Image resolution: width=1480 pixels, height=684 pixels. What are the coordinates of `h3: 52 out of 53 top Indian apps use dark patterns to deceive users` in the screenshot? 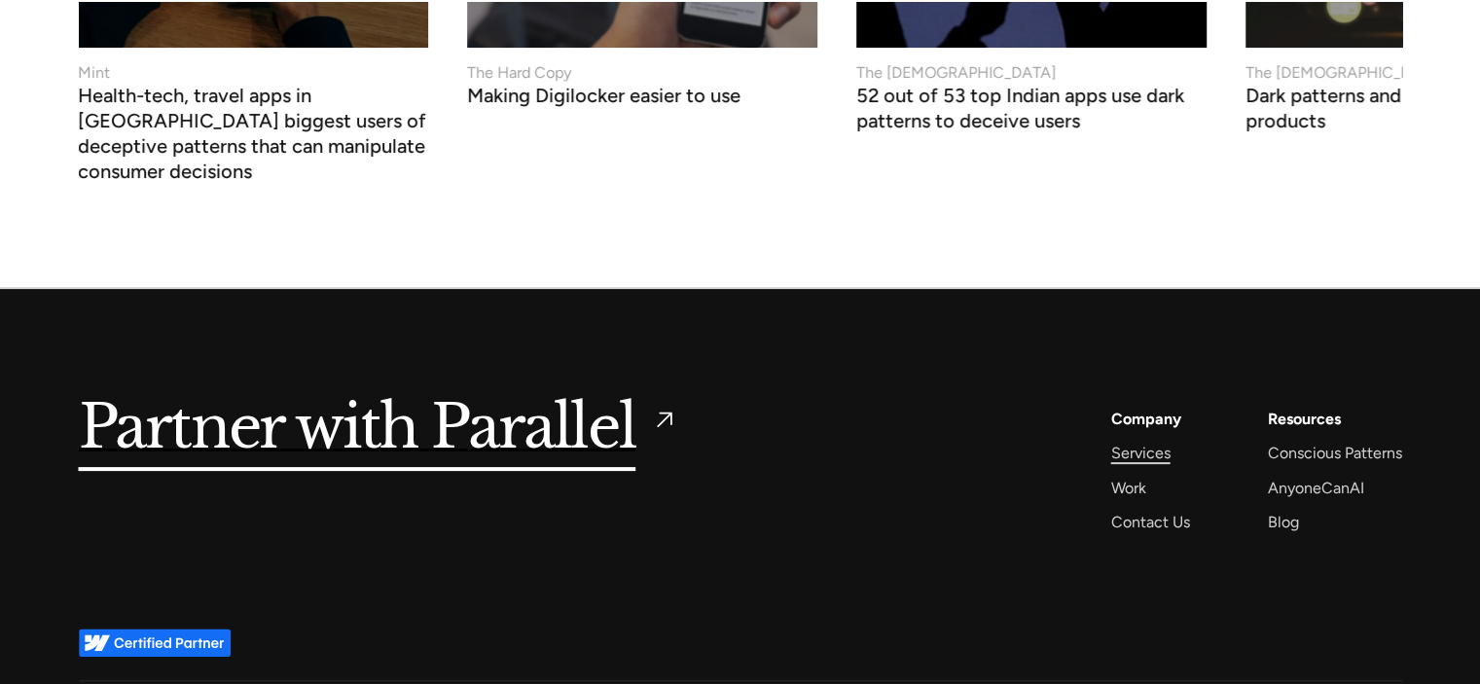 It's located at (1032, 111).